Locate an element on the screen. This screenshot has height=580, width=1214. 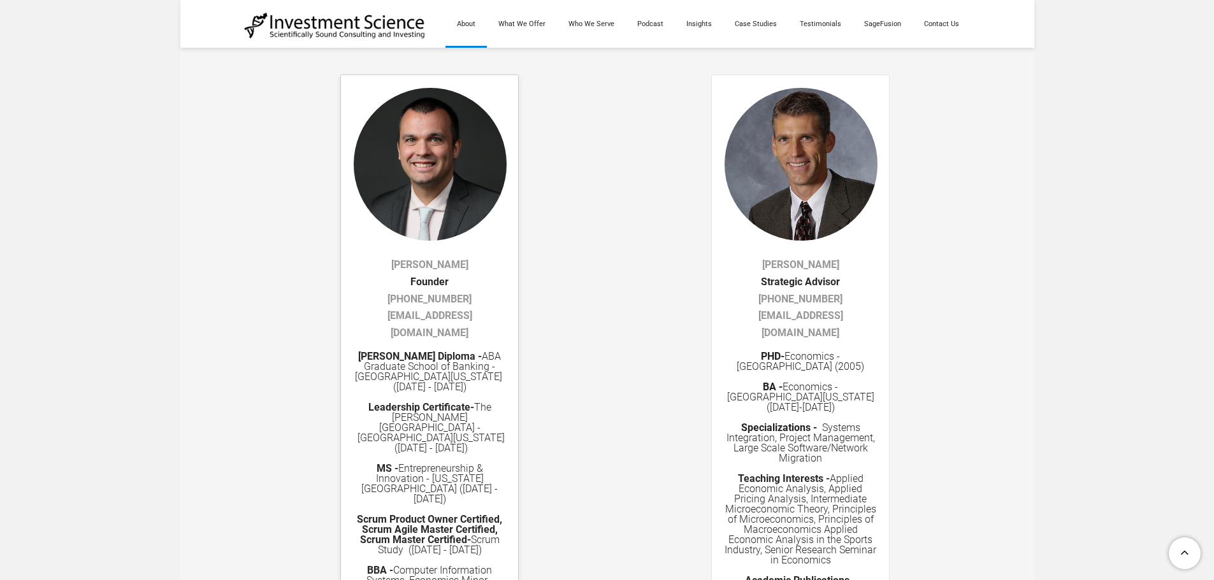
strong: ​BBA - is located at coordinates (380, 570).